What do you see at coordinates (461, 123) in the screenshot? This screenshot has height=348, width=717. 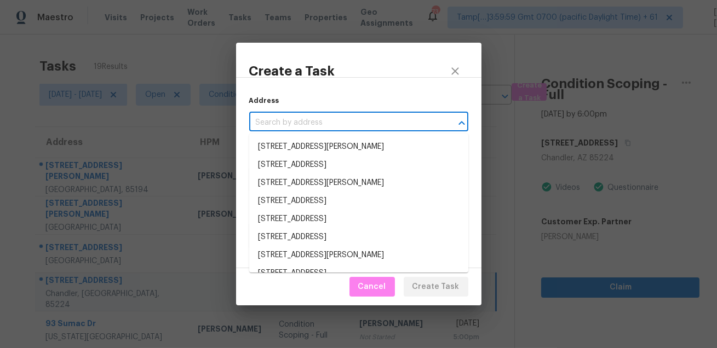 I see `button: Close` at bounding box center [461, 123].